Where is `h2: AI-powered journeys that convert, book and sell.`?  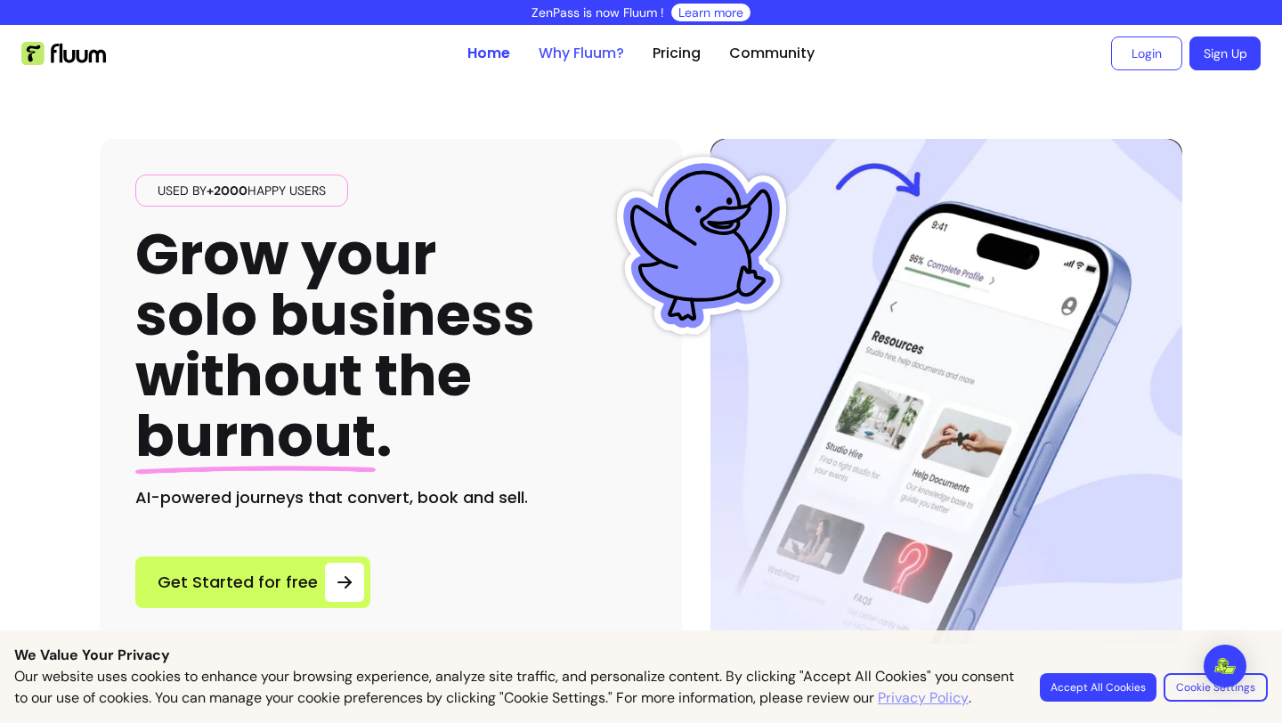
h2: AI-powered journeys that convert, book and sell. is located at coordinates (391, 498).